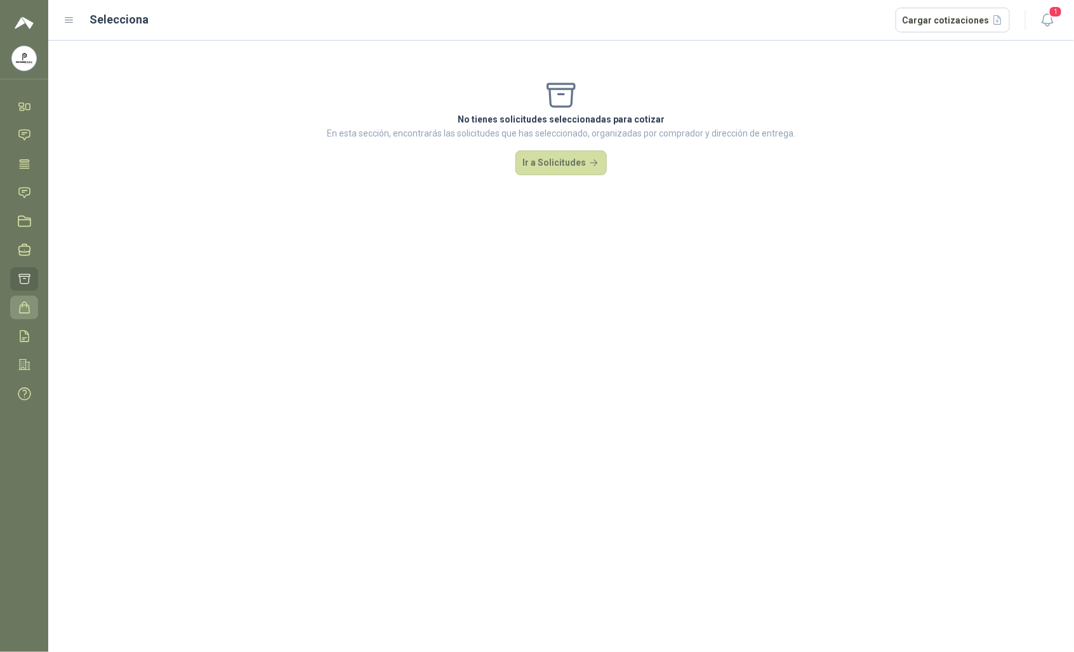 The image size is (1074, 652). I want to click on button: Ir a Solicitudes, so click(561, 163).